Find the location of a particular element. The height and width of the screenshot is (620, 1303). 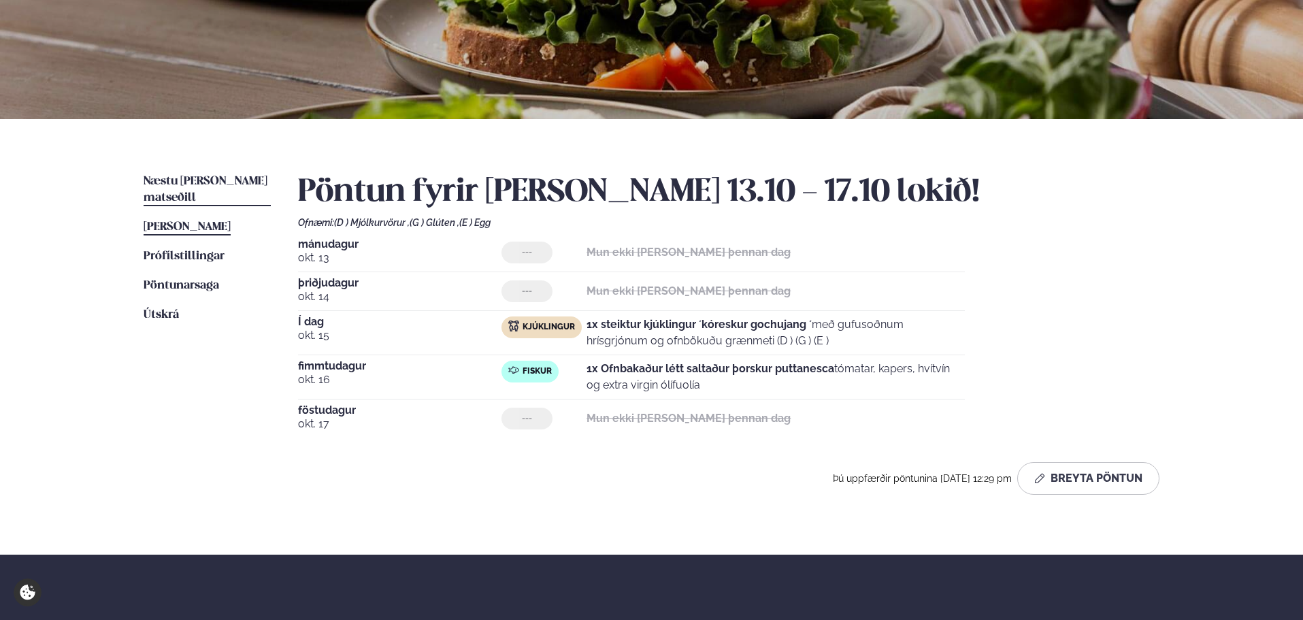

strong: 1x Ofnbakaður létt saltaður þorskur puttanesca is located at coordinates (710, 368).